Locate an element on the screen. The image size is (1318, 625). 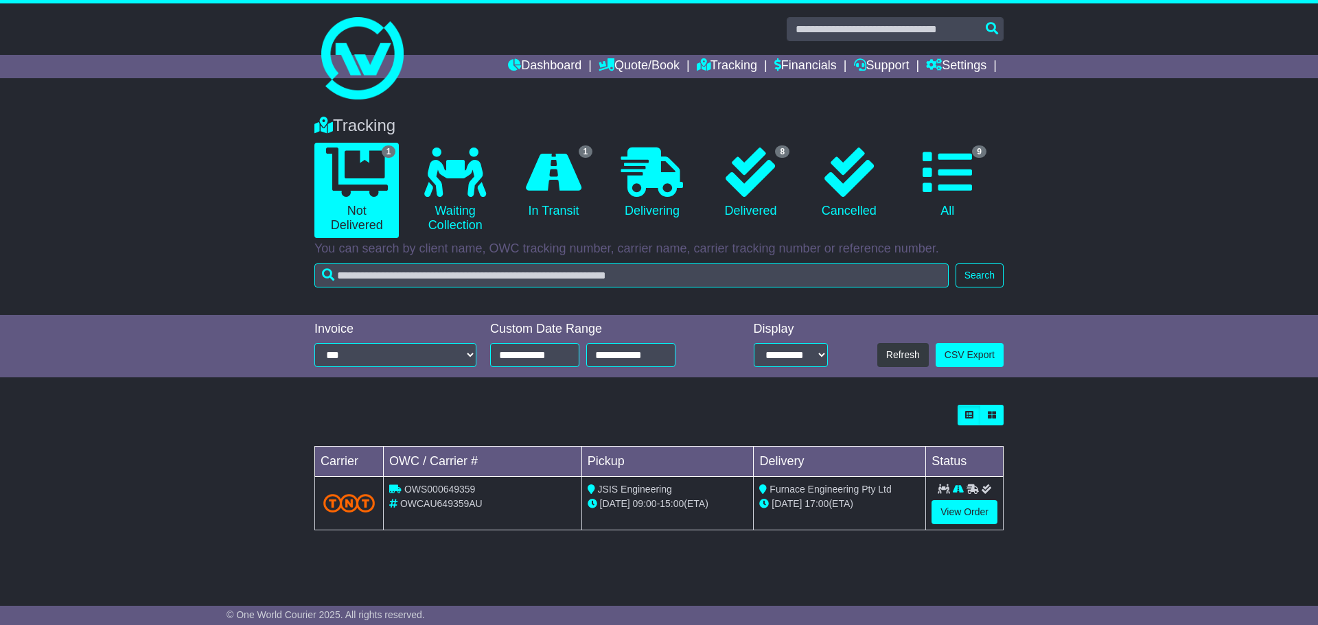
td: OWC / Carrier # is located at coordinates (483, 462).